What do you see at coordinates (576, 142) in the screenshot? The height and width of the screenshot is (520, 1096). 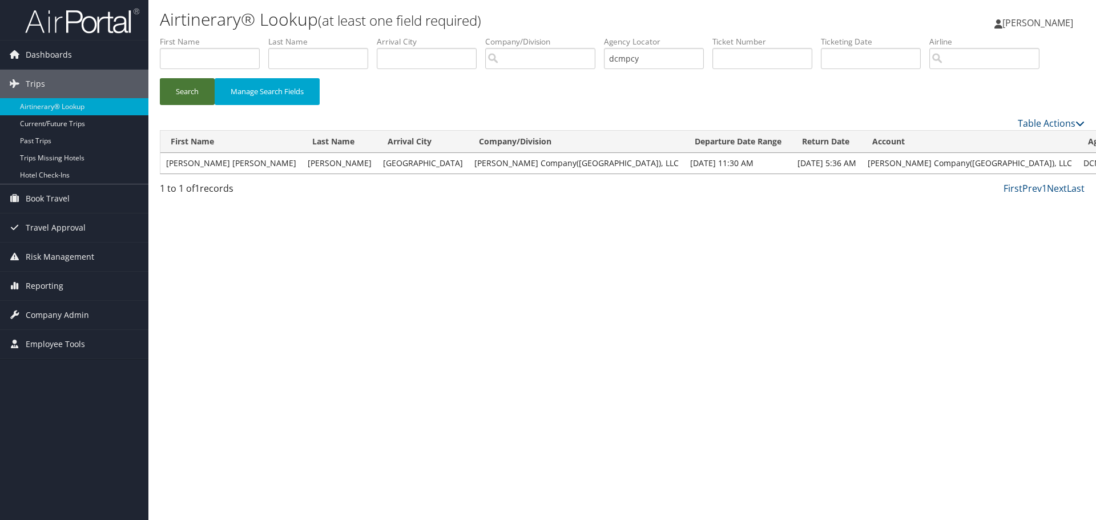 I see `th: Company/Division` at bounding box center [576, 142].